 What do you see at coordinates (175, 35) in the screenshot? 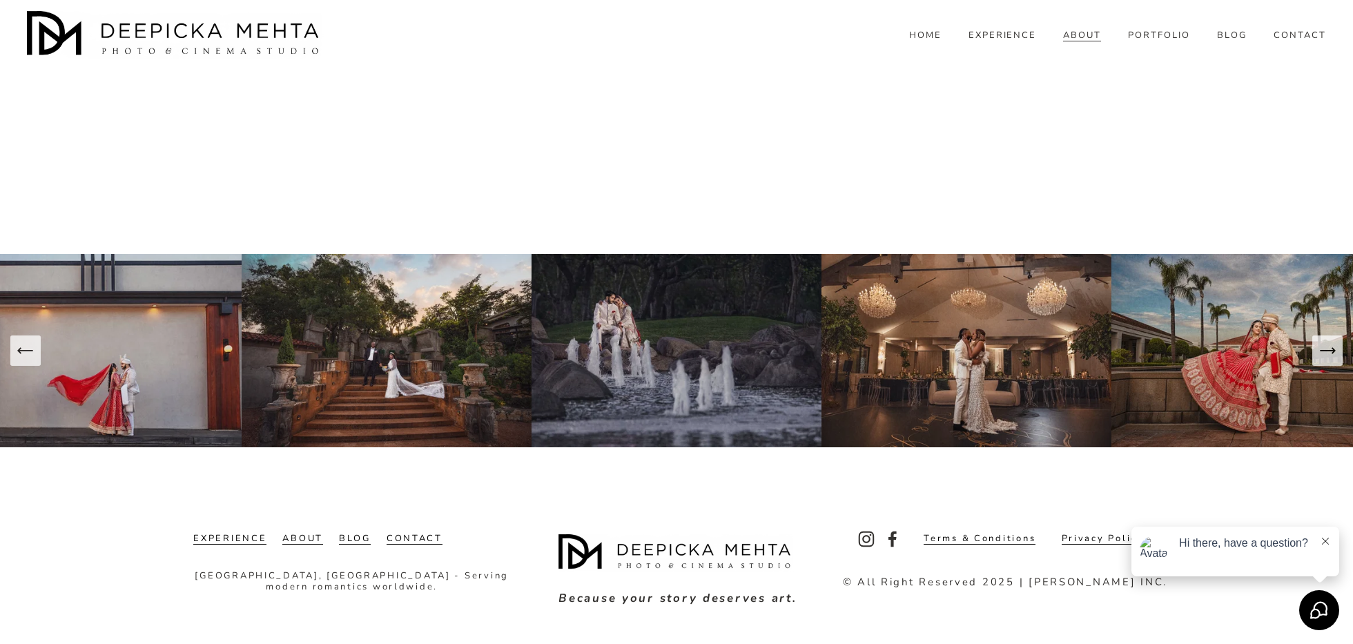
I see `img: Austin Wedding Photographer - Deepicka Mehta Photography &amp; Cinematography` at bounding box center [175, 35].